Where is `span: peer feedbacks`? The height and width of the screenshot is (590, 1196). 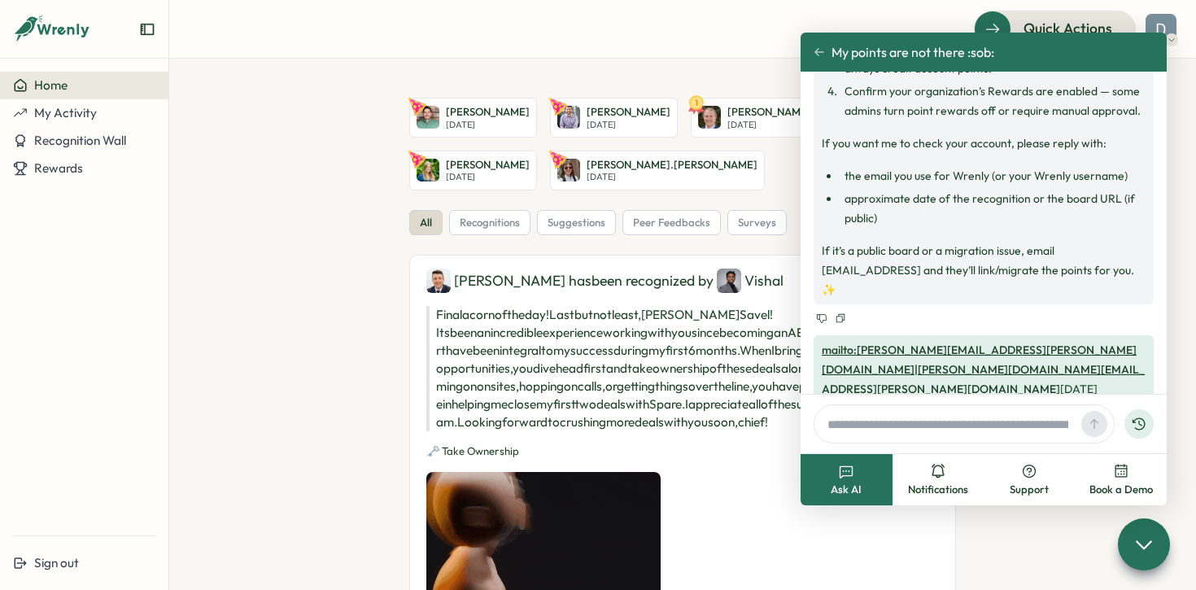 span: peer feedbacks is located at coordinates (671, 223).